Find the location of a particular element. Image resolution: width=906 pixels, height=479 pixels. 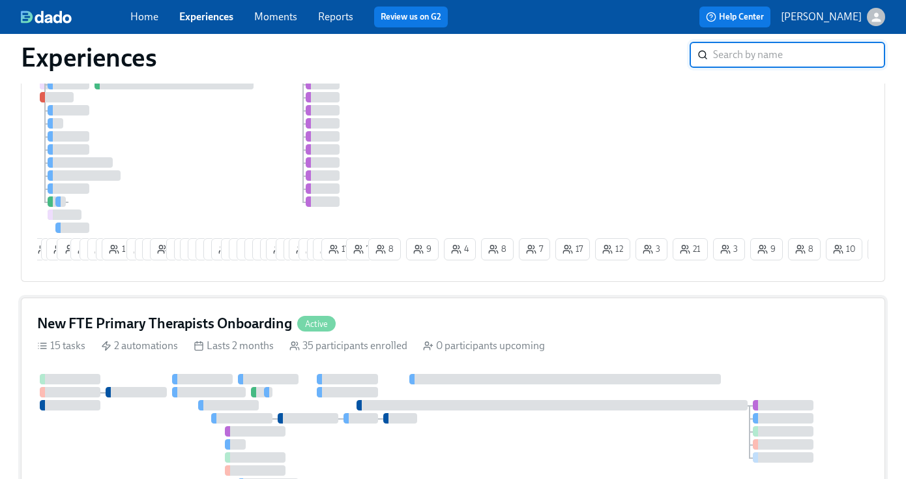

div: 35 participants enrolled is located at coordinates (348, 346).